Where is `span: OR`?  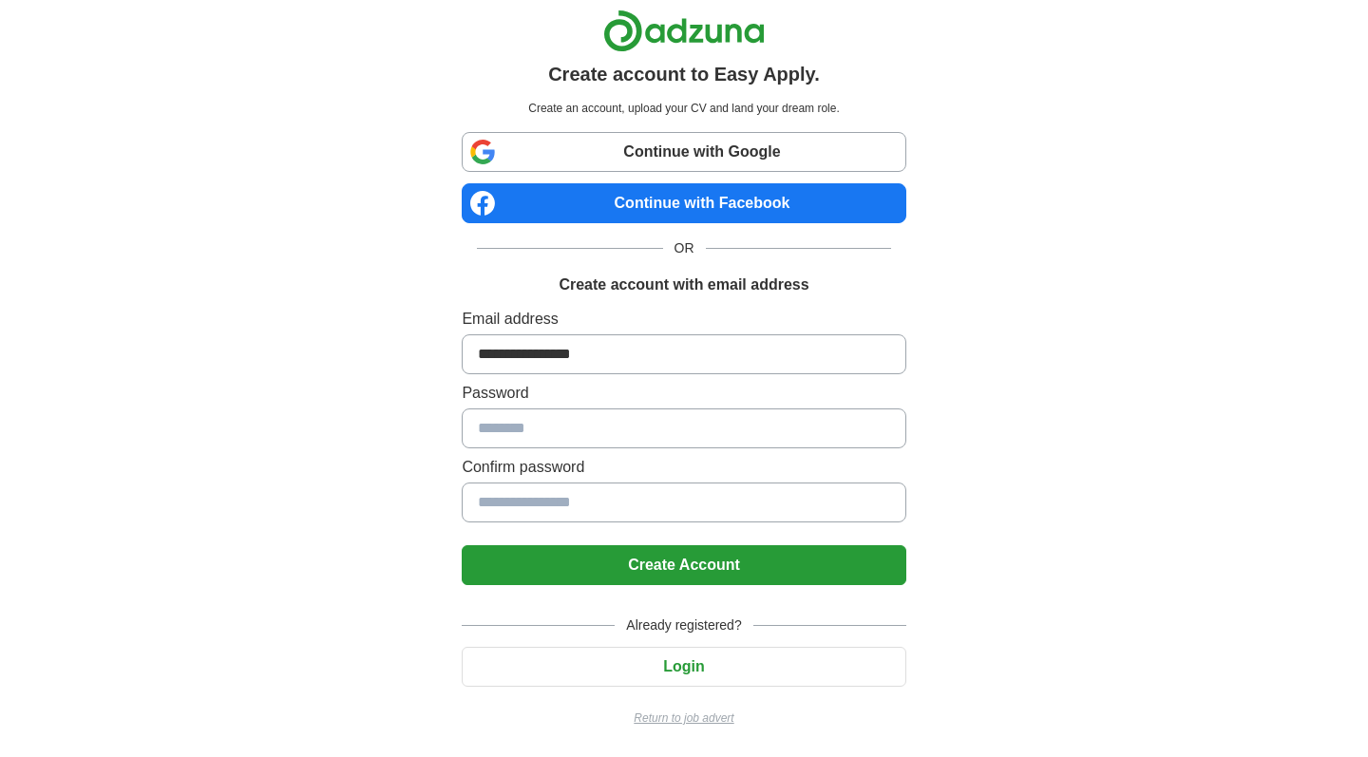
span: OR is located at coordinates (684, 248).